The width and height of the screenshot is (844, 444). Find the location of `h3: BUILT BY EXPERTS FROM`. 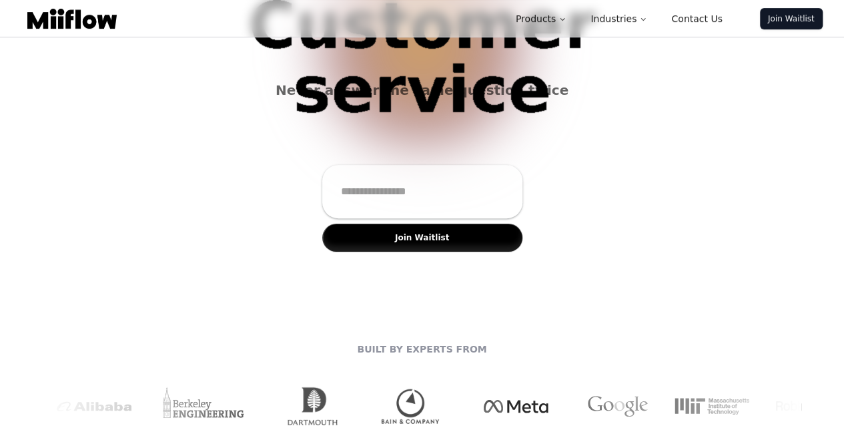

h3: BUILT BY EXPERTS FROM is located at coordinates (422, 349).